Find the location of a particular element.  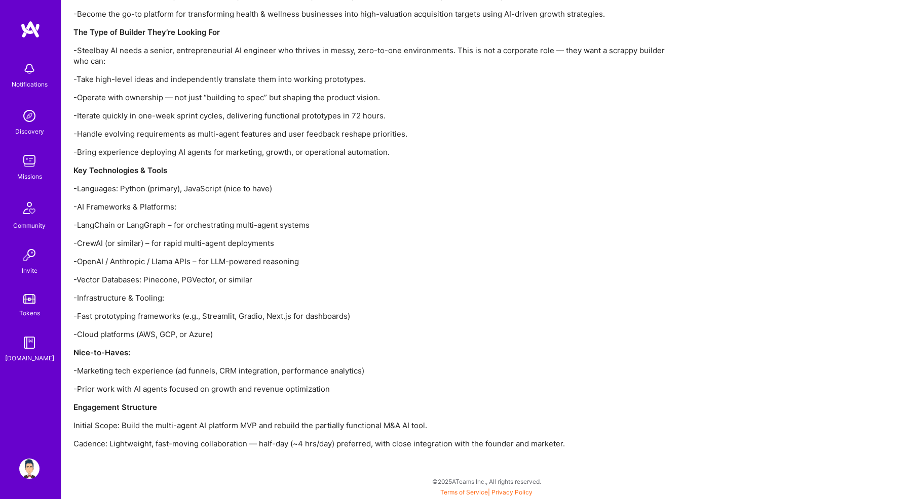

div: © 2025 ATeams Inc., All rights reserved. is located at coordinates (486, 482).